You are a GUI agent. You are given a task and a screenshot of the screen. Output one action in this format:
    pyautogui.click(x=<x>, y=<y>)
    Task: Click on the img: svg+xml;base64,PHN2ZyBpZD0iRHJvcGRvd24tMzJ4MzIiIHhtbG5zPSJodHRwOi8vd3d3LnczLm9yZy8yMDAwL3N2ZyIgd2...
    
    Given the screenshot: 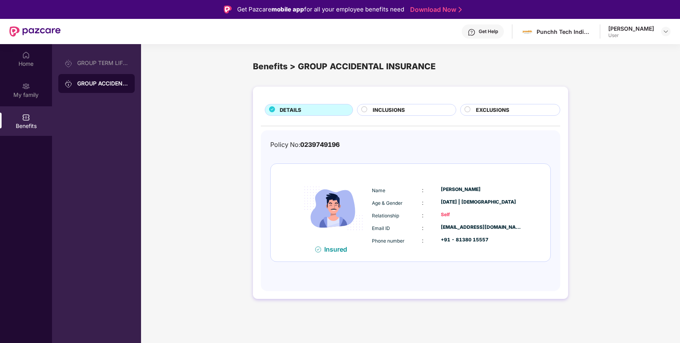 What is the action you would take?
    pyautogui.click(x=666, y=32)
    